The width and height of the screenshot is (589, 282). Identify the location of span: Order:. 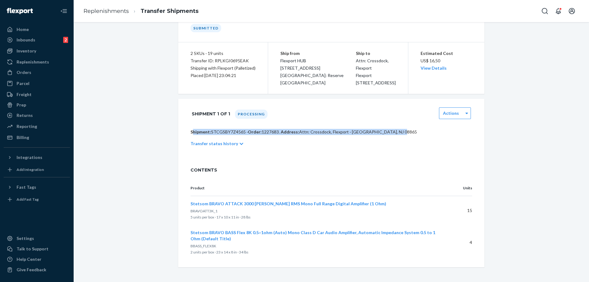
(264, 132).